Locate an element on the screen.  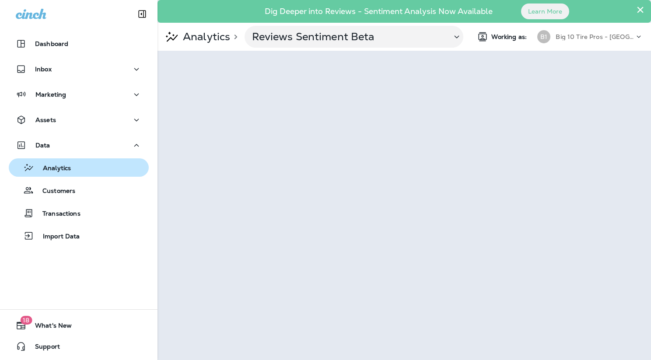
button: Analytics is located at coordinates (79, 168).